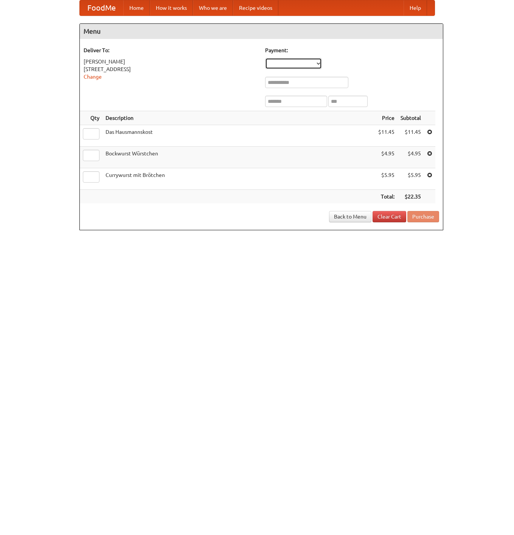 The image size is (514, 535). What do you see at coordinates (411, 118) in the screenshot?
I see `th: Subtotal` at bounding box center [411, 118].